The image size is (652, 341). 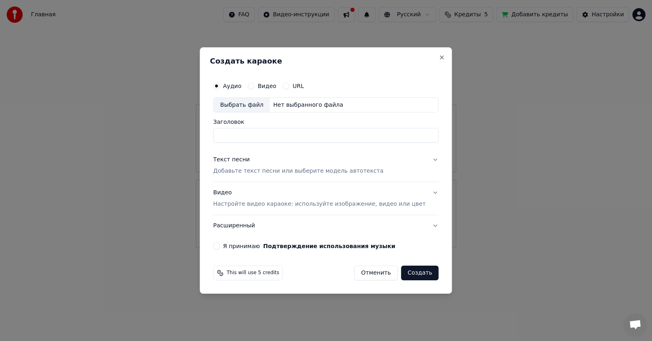 What do you see at coordinates (329, 246) in the screenshot?
I see `button: Я принимаю` at bounding box center [329, 246].